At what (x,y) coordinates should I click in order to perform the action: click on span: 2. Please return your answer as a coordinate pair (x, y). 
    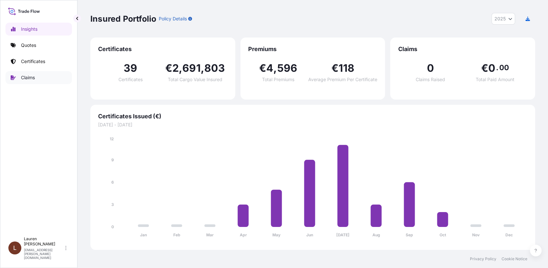
    Looking at the image, I should click on (176, 68).